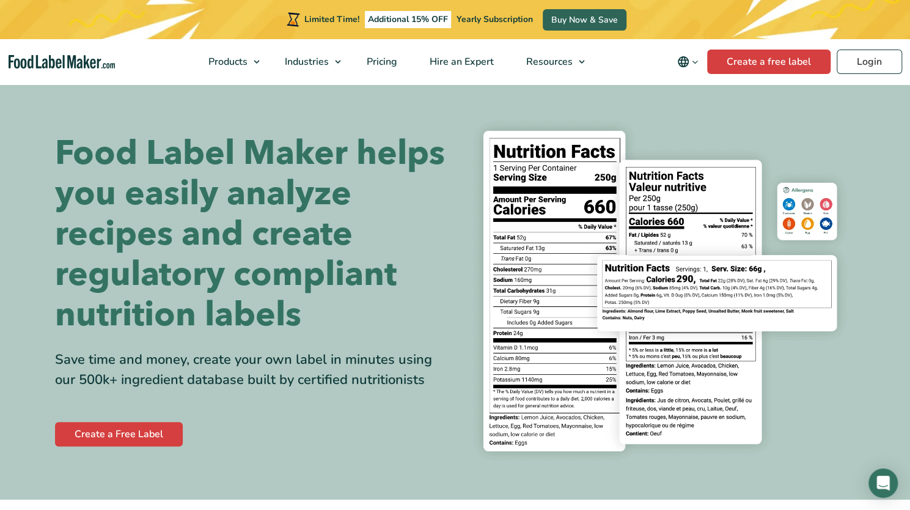 The width and height of the screenshot is (910, 510). Describe the element at coordinates (380, 62) in the screenshot. I see `span: Pricing` at that location.